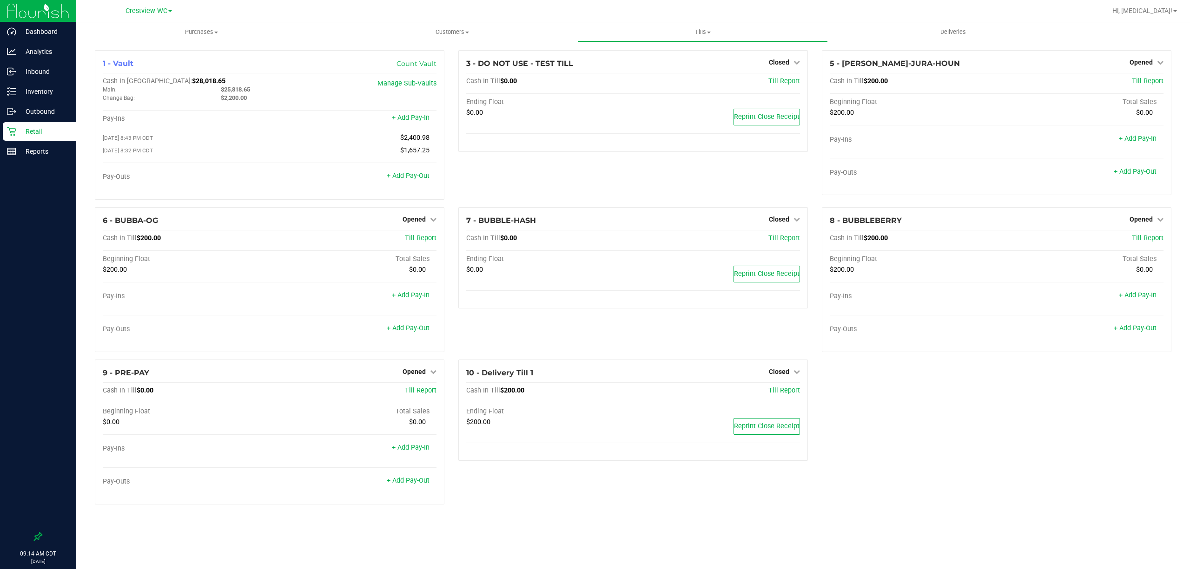 The height and width of the screenshot is (569, 1190). Describe the element at coordinates (12, 92) in the screenshot. I see `inline-svg: Inventory` at that location.